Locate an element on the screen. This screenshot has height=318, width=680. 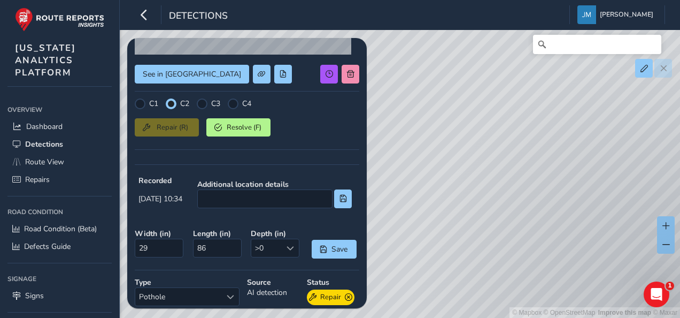
label: C1 is located at coordinates (153, 103).